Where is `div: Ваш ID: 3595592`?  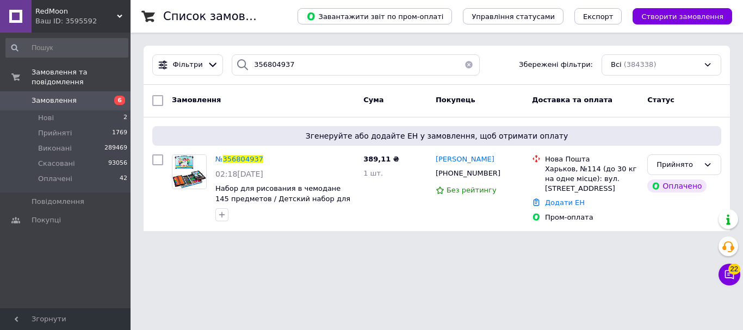
div: Ваш ID: 3595592 is located at coordinates (83, 21).